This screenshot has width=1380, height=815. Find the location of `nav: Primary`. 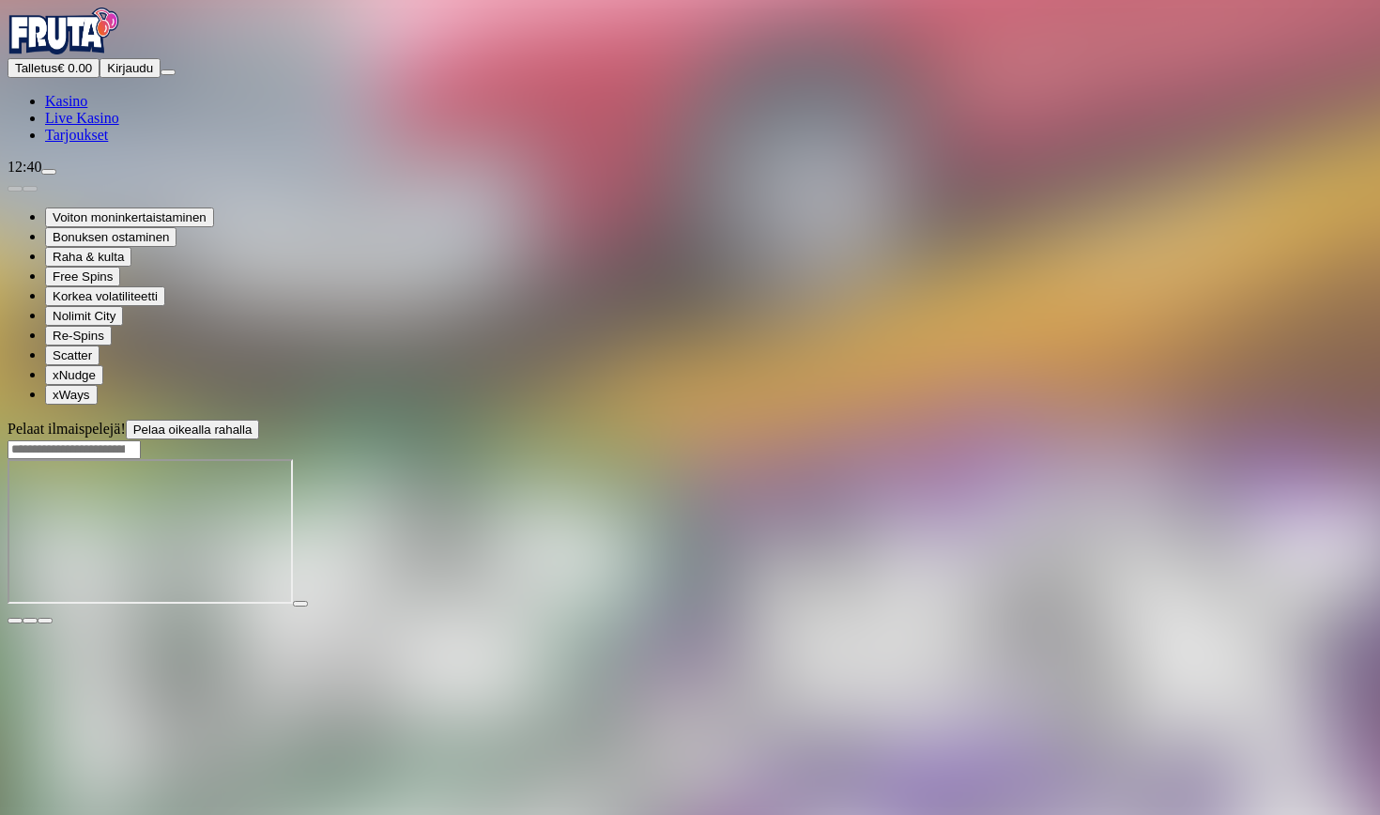

nav: Primary is located at coordinates (690, 75).